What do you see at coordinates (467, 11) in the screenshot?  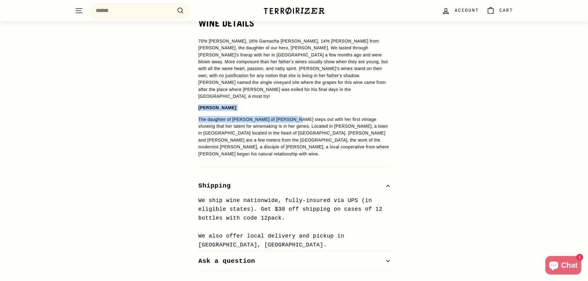 I see `span: Account` at bounding box center [467, 11].